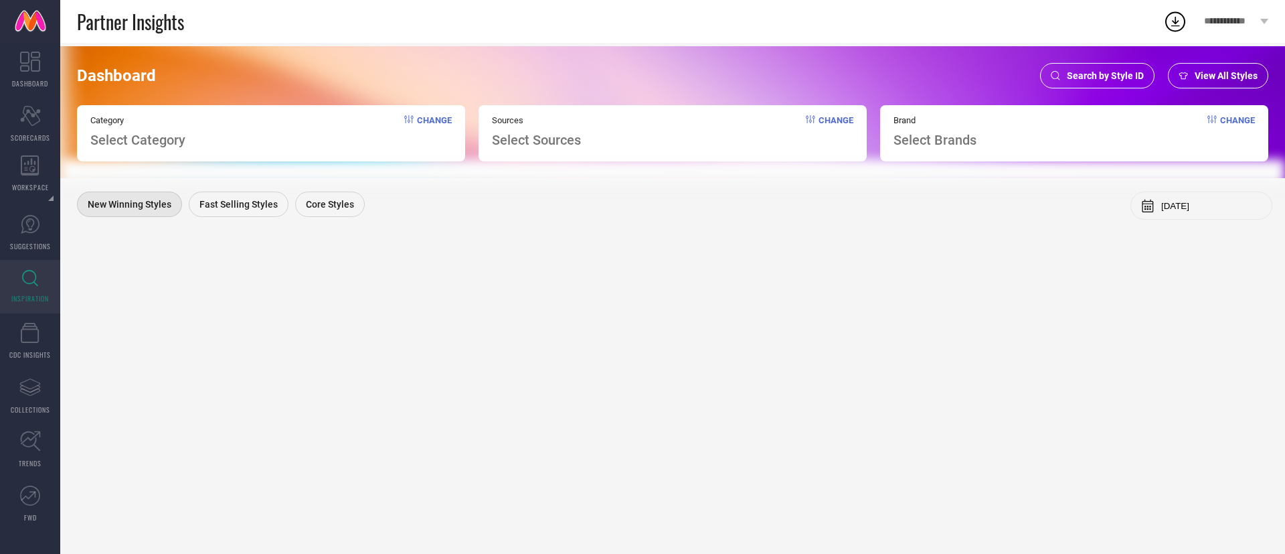 Image resolution: width=1285 pixels, height=554 pixels. What do you see at coordinates (30, 137) in the screenshot?
I see `span: SCORECARDS` at bounding box center [30, 137].